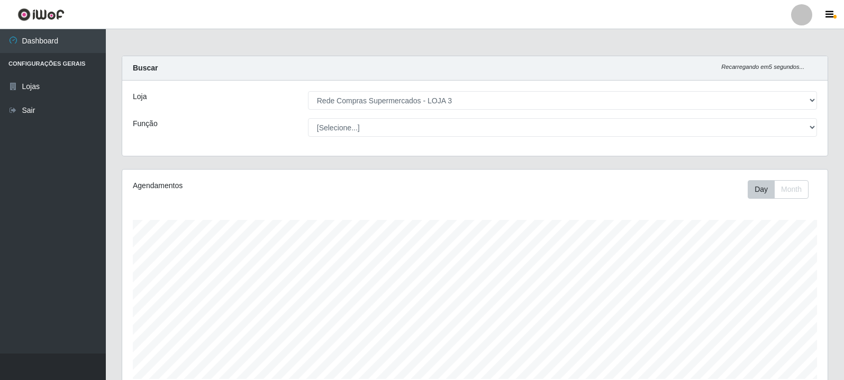 This screenshot has width=844, height=380. I want to click on img: CoreUI Logo, so click(41, 14).